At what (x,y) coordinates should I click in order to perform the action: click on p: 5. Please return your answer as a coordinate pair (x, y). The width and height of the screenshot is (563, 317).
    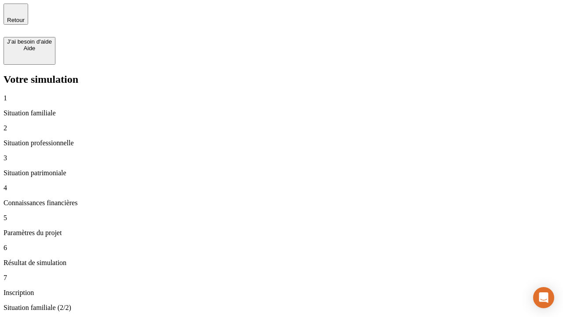
    Looking at the image, I should click on (282, 218).